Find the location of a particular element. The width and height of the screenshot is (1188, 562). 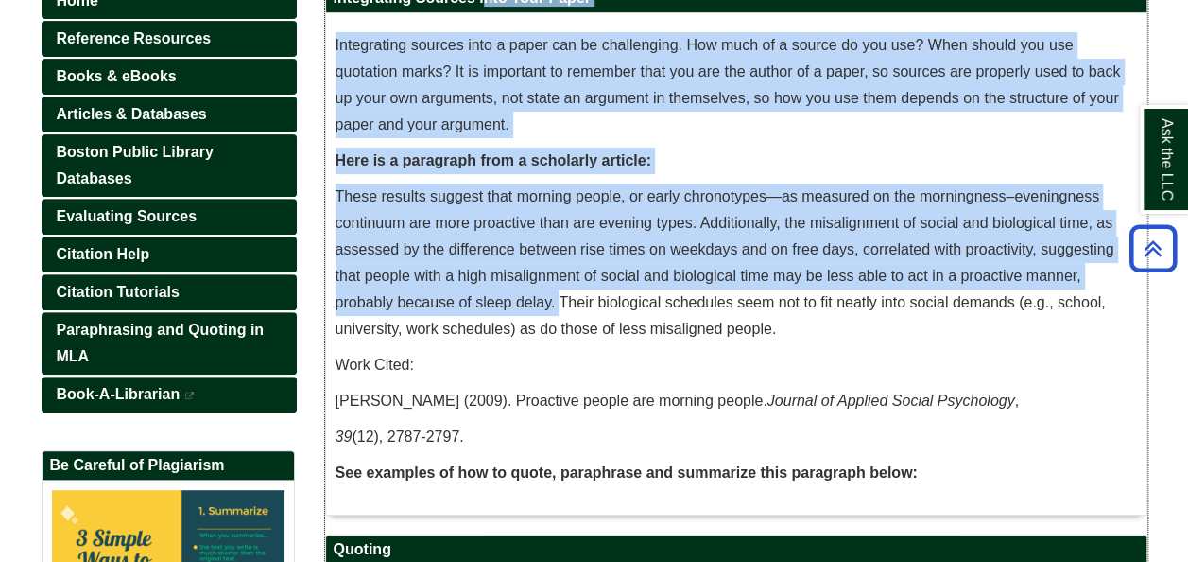

span: Evaluating Sources is located at coordinates (127, 216).